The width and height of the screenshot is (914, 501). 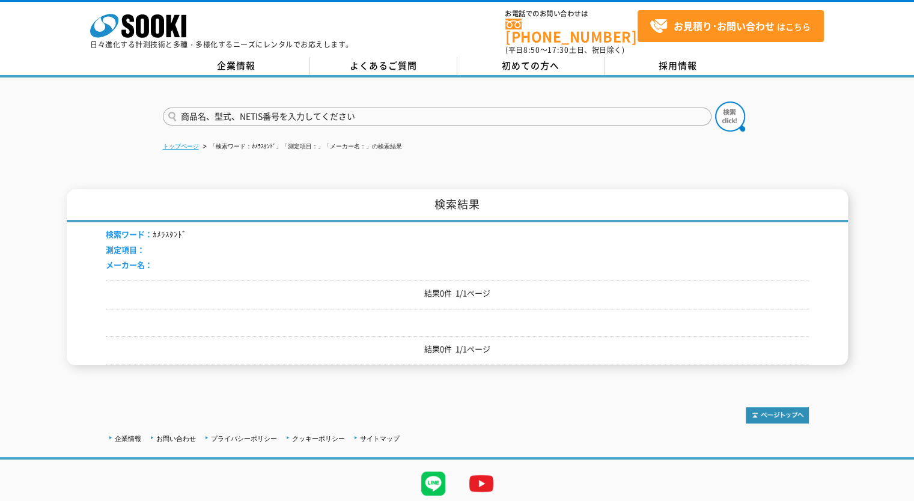 I want to click on span: 8:50, so click(x=532, y=50).